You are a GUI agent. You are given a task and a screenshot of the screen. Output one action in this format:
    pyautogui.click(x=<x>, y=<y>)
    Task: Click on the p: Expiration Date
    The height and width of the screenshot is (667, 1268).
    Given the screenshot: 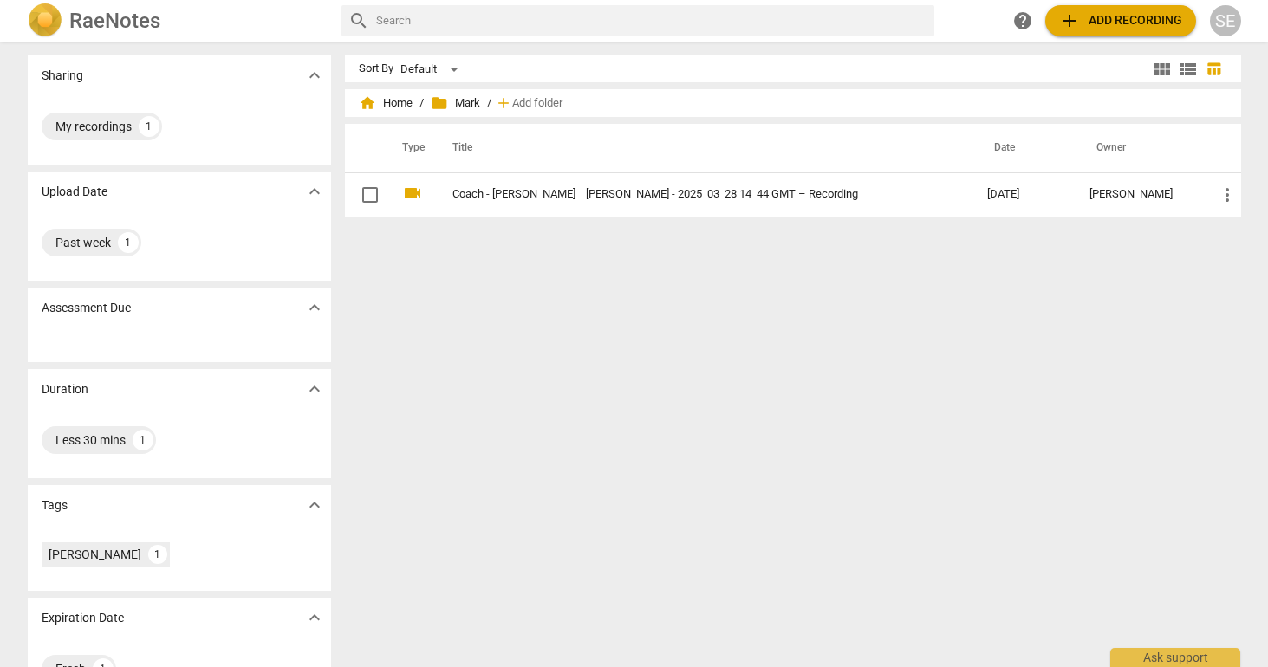 What is the action you would take?
    pyautogui.click(x=82, y=618)
    